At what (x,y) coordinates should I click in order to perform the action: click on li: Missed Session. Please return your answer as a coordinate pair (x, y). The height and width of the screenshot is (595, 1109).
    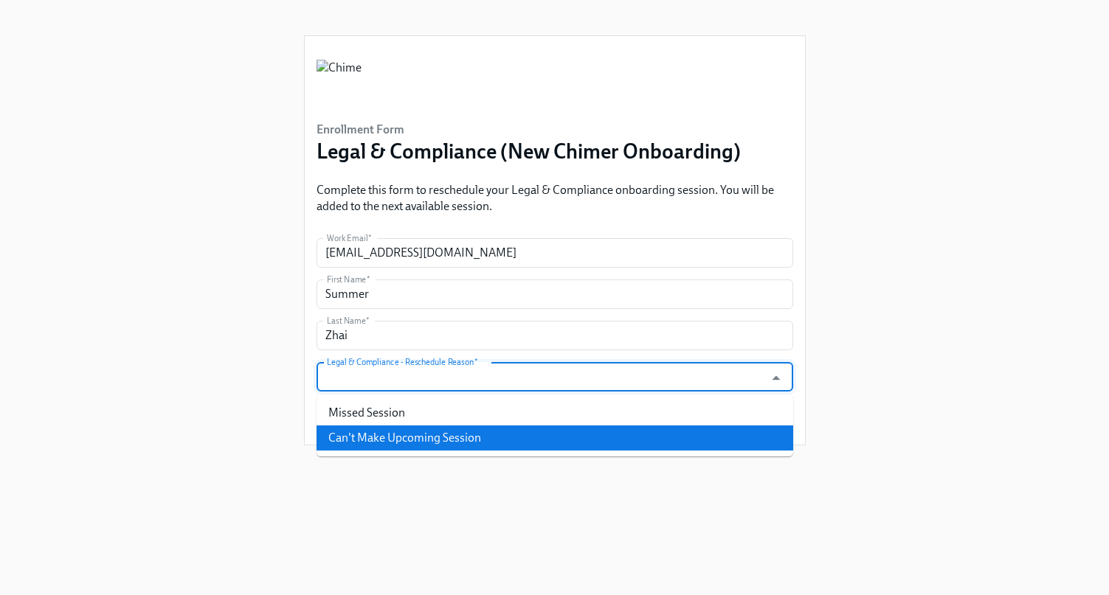
    Looking at the image, I should click on (555, 413).